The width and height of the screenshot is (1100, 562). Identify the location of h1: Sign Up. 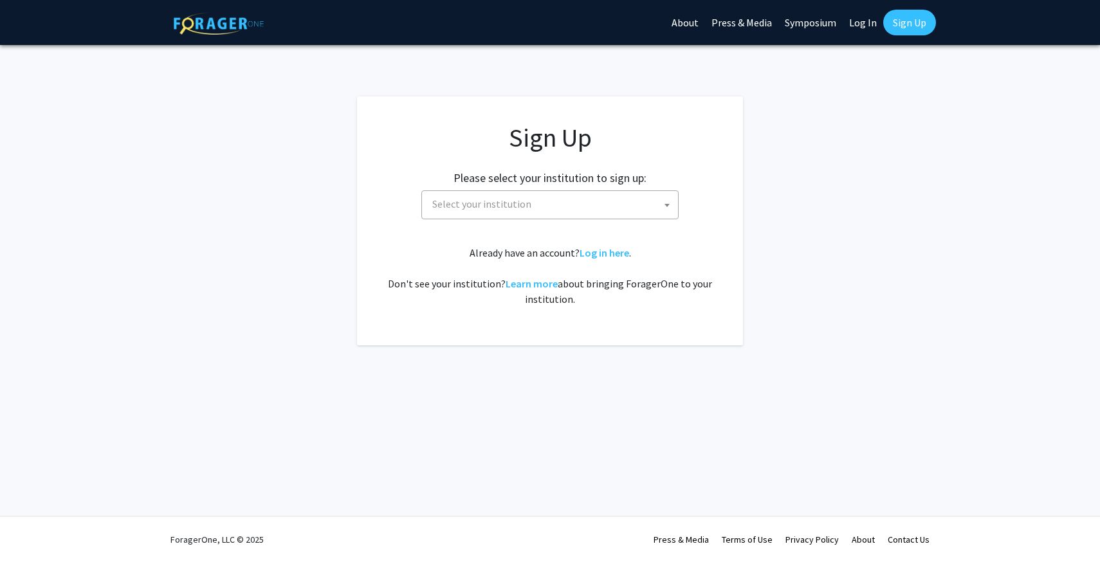
(550, 138).